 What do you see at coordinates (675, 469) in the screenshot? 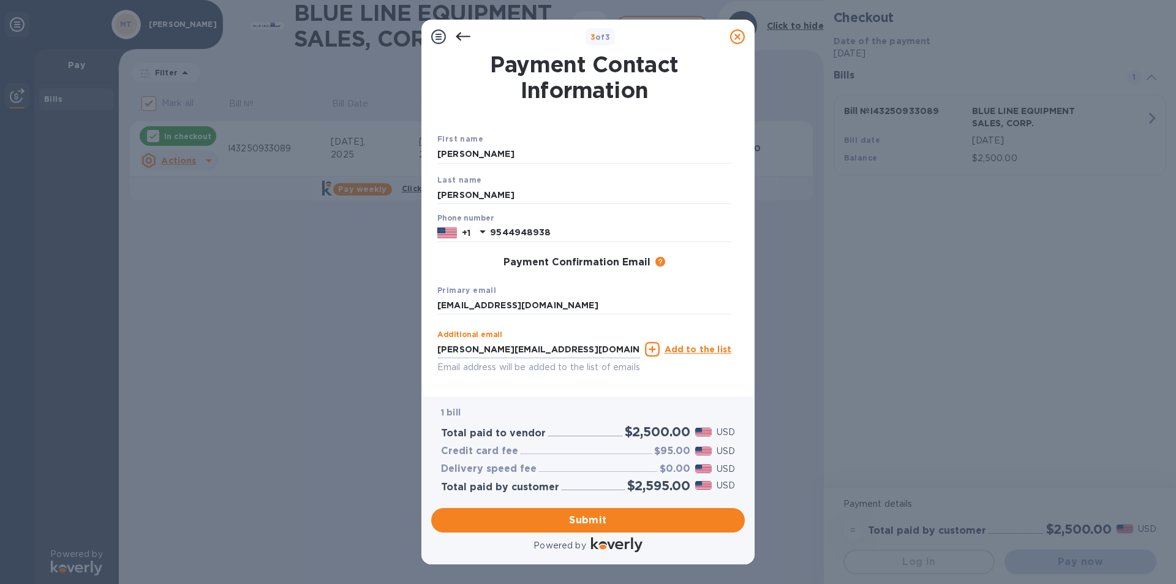
I see `h3: $0.00` at bounding box center [675, 469].